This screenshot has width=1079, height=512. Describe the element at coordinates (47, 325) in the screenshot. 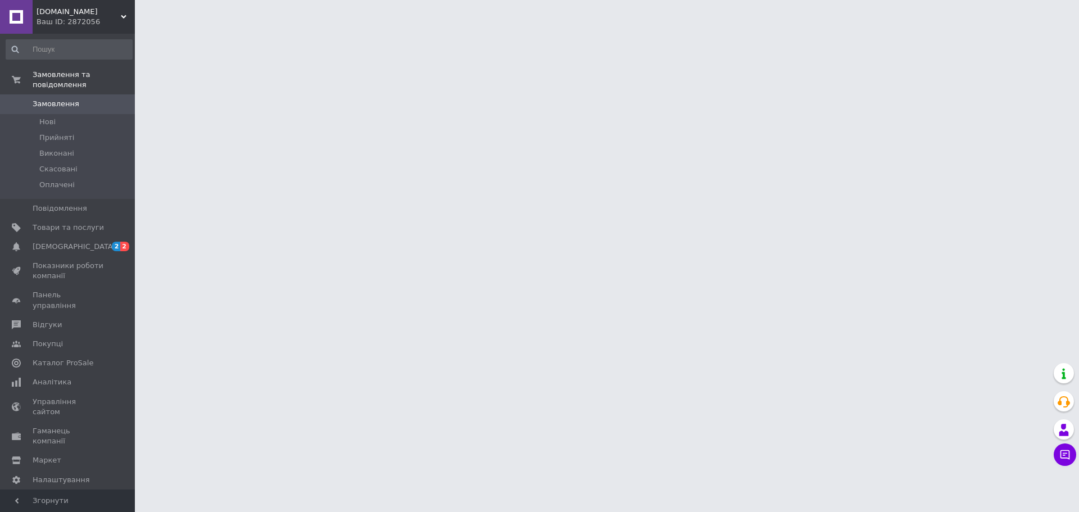

I see `span: Відгуки` at that location.